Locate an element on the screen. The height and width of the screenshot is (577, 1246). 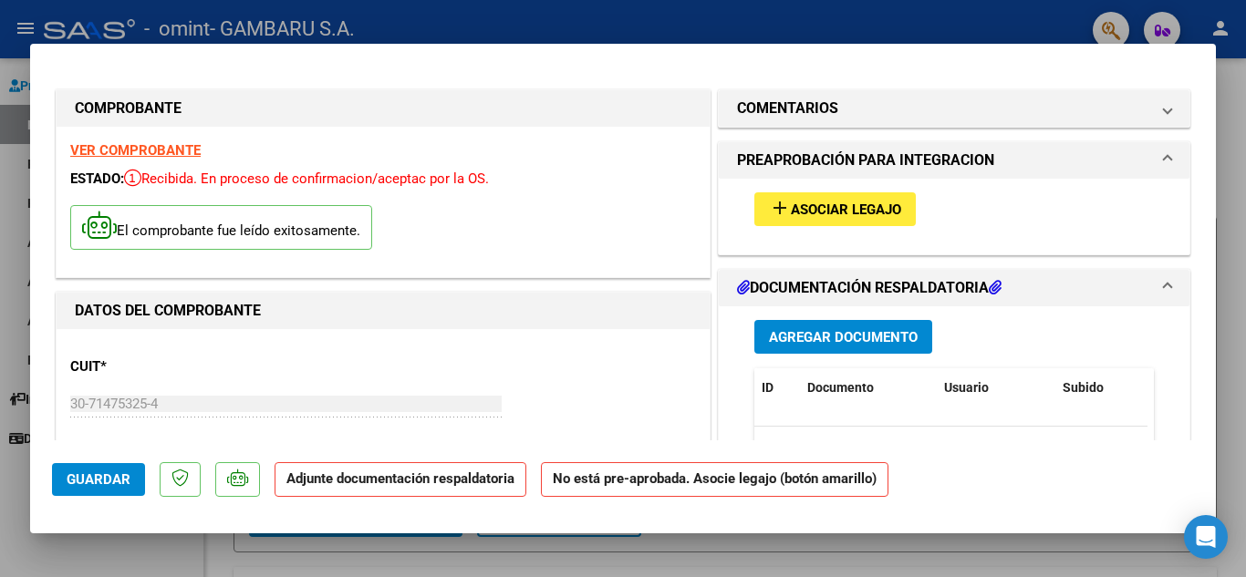
span: Asociar Legajo is located at coordinates (845, 210).